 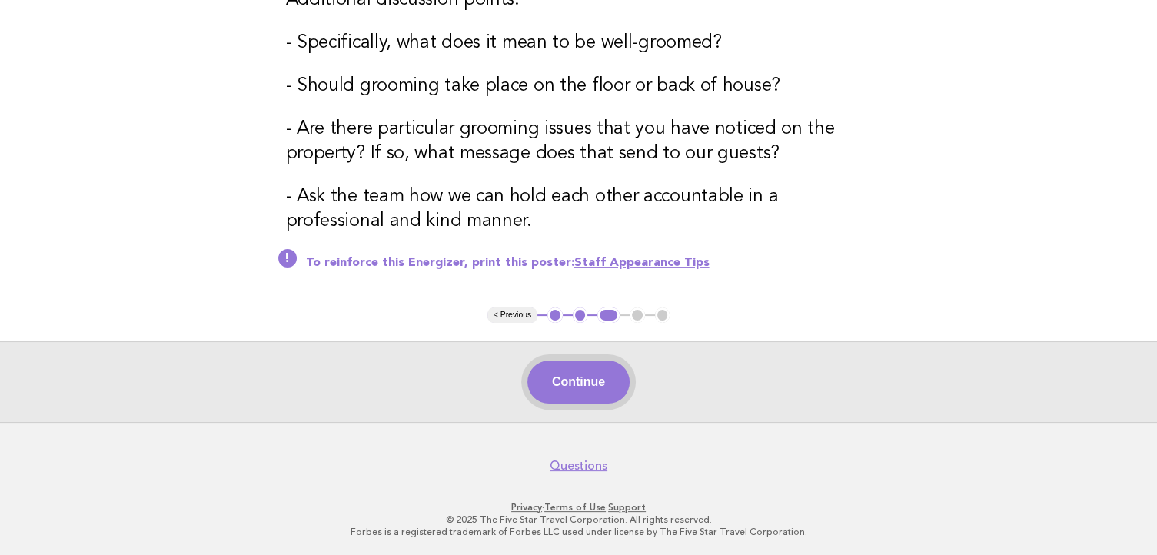 What do you see at coordinates (579, 141) in the screenshot?
I see `h3: - Are there particular grooming issues that you have noticed on the property? If so, what message...` at bounding box center [579, 141].